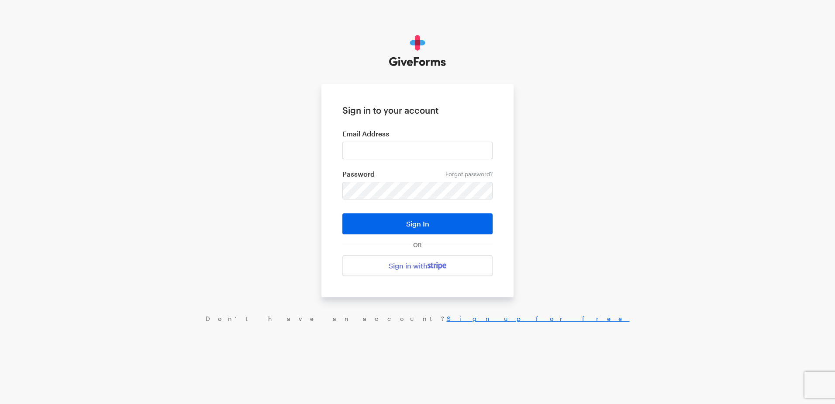 The height and width of the screenshot is (404, 835). I want to click on a: Sign in with, so click(418, 266).